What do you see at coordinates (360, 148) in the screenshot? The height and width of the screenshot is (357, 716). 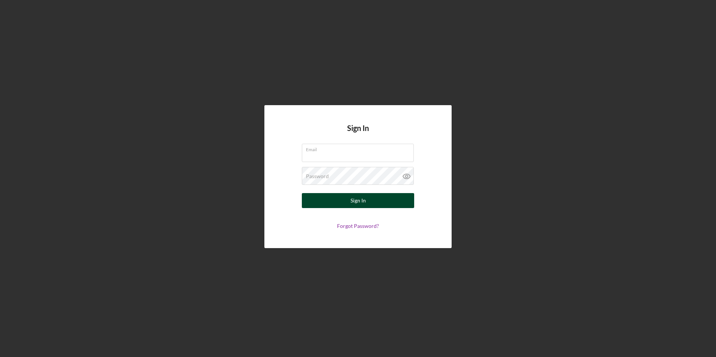 I see `label: Email` at bounding box center [360, 148].